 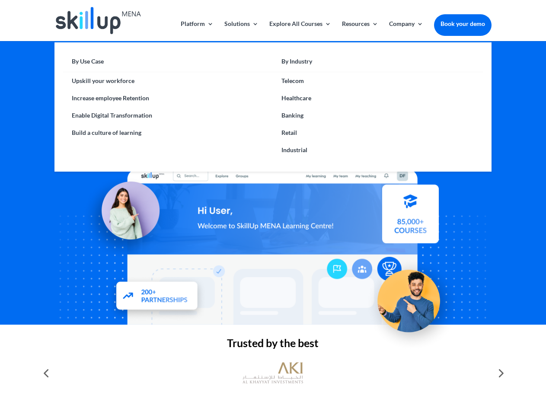 What do you see at coordinates (462, 24) in the screenshot?
I see `a: Book your demo` at bounding box center [462, 24].